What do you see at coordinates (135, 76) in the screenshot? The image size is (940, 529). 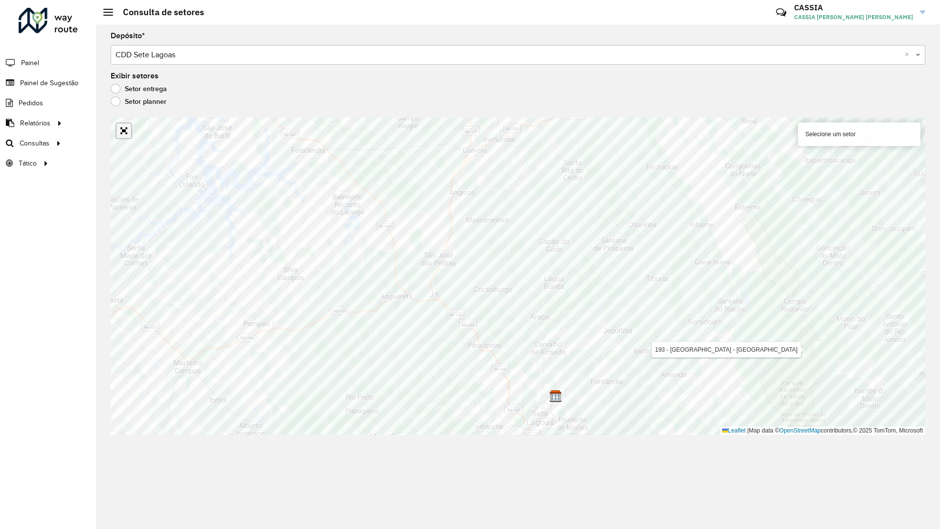 I see `label: Exibir setores` at bounding box center [135, 76].